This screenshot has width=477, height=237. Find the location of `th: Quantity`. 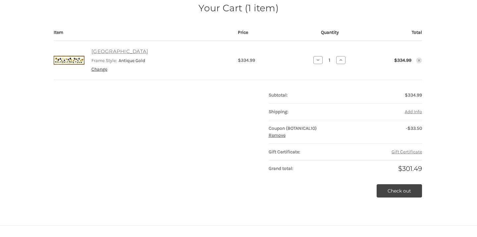

th: Quantity is located at coordinates (330, 35).